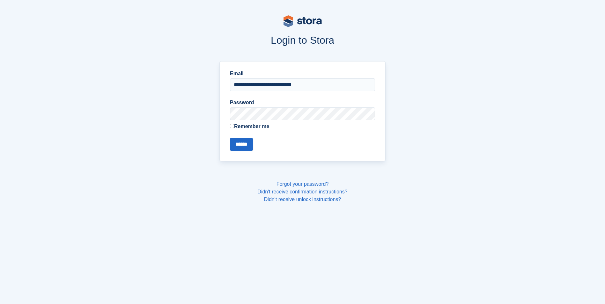 This screenshot has width=605, height=304. What do you see at coordinates (302, 199) in the screenshot?
I see `a: Didn't receive unlock instructions?` at bounding box center [302, 199].